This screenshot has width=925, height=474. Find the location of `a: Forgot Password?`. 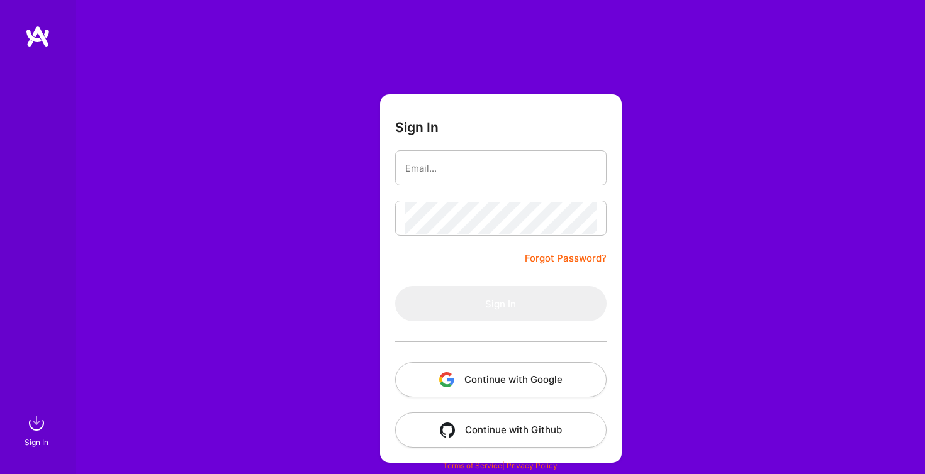

a: Forgot Password? is located at coordinates (566, 259).